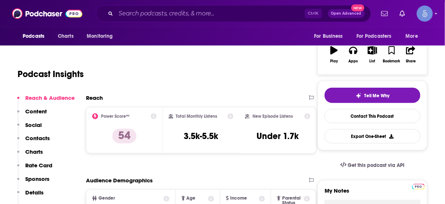  Describe the element at coordinates (37, 178) in the screenshot. I see `p: Sponsors` at that location.